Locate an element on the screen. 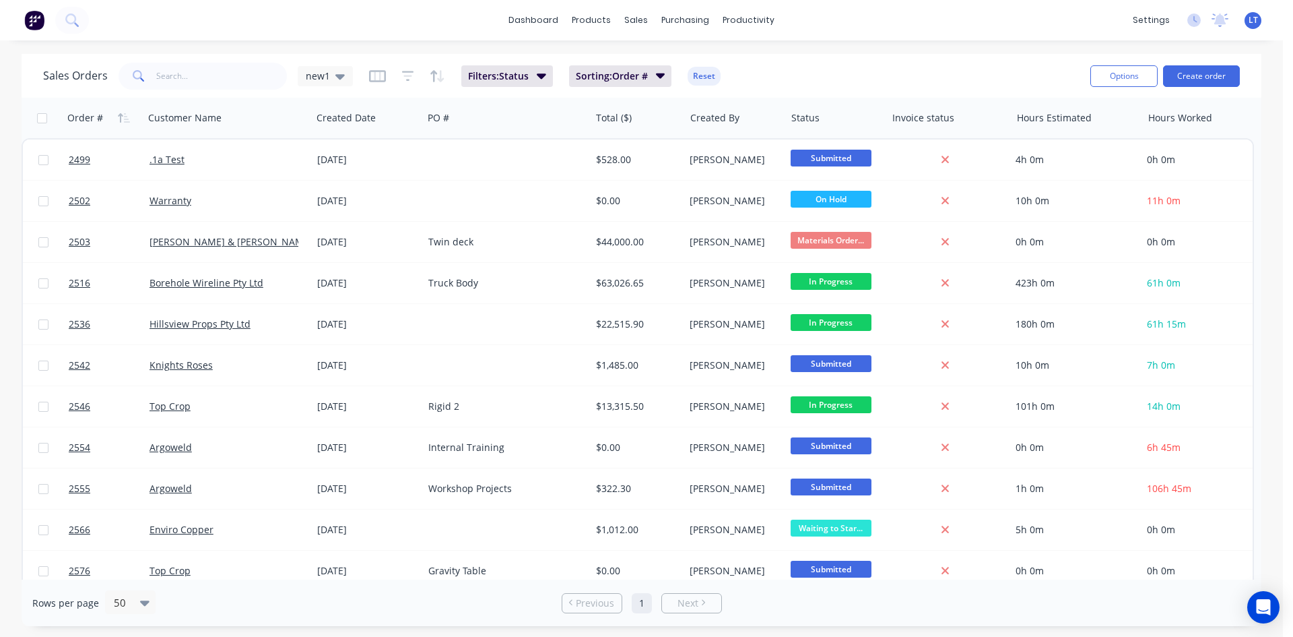  span: 6h 45m is located at coordinates (1164, 447).